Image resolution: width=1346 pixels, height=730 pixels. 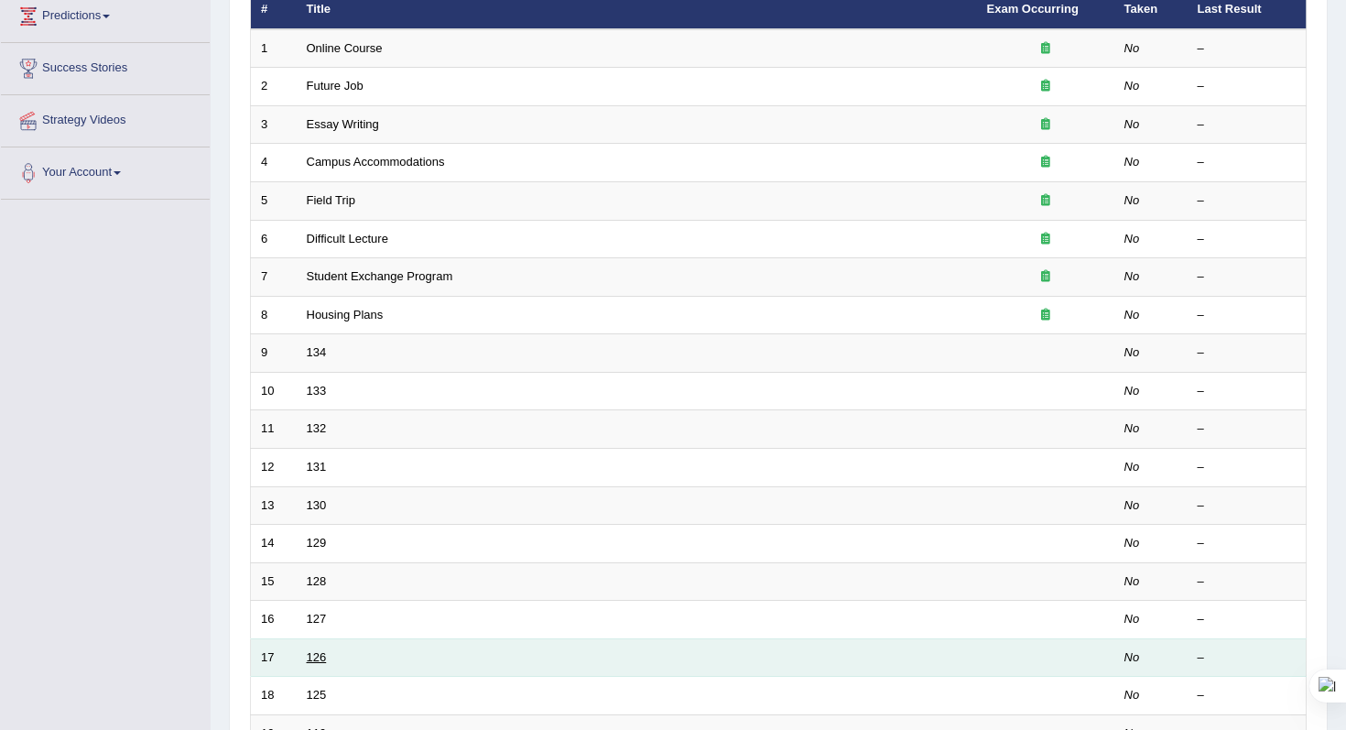 What do you see at coordinates (274, 467) in the screenshot?
I see `td: 12` at bounding box center [274, 467].